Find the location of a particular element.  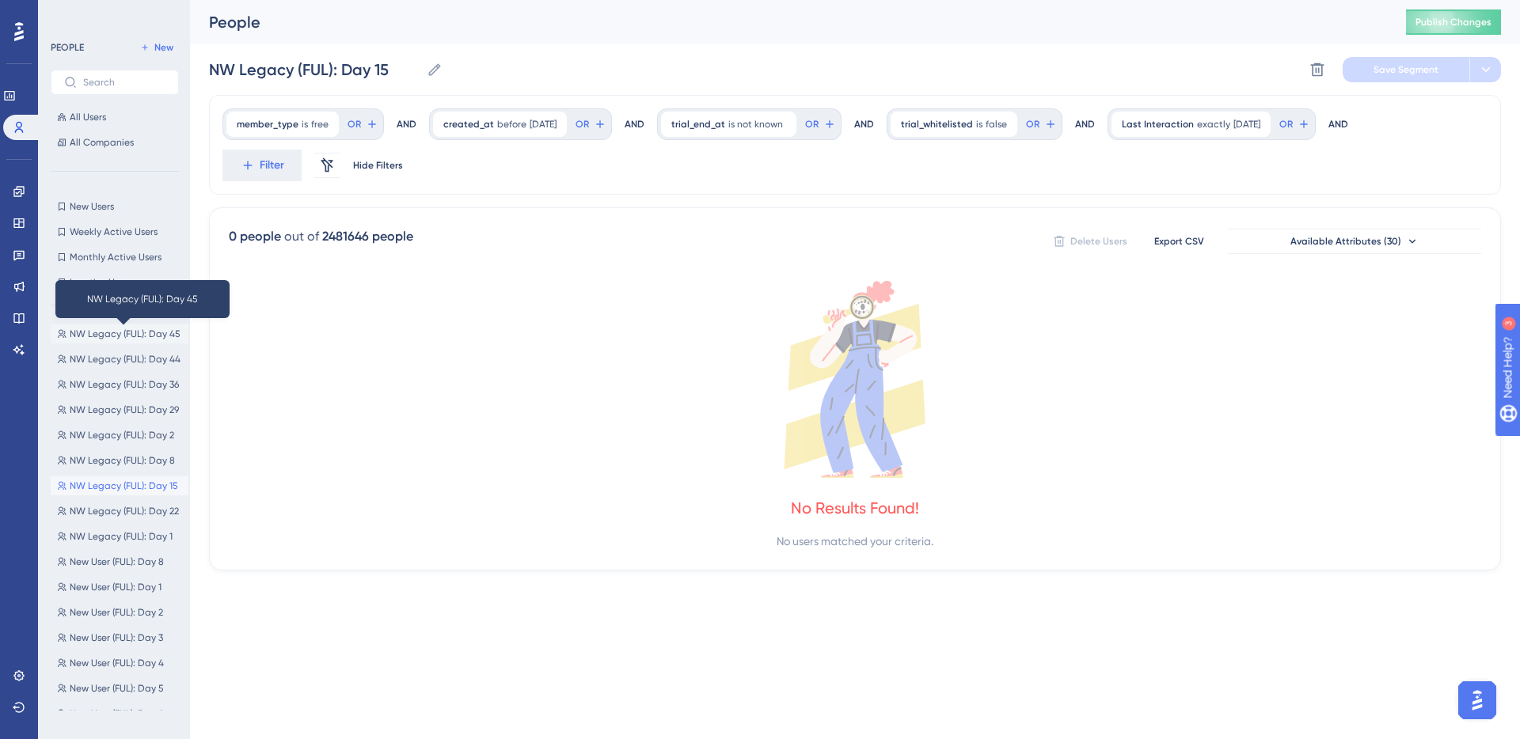

button: New User (FUL): Day 3 is located at coordinates (120, 638).